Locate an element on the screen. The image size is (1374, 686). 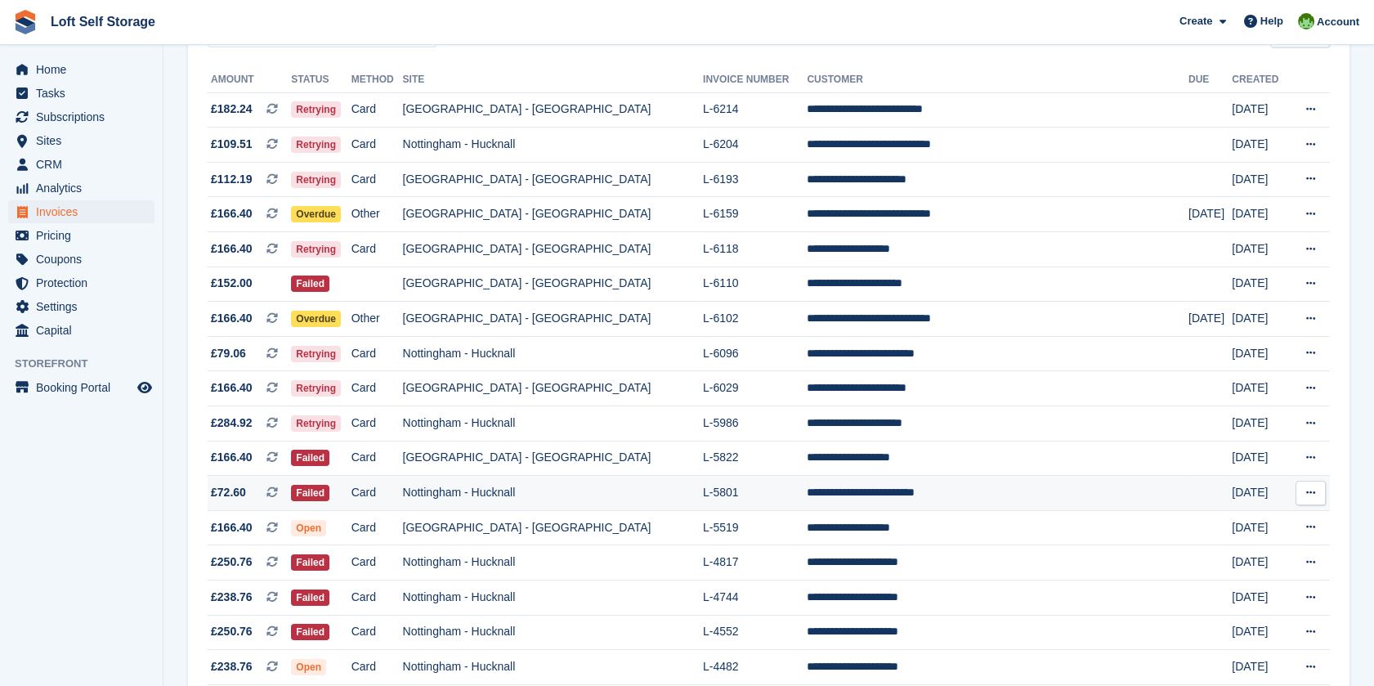
span: Home is located at coordinates (85, 69).